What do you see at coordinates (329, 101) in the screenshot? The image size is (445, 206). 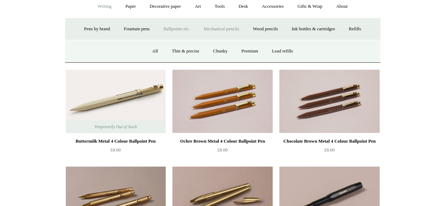 I see `img: Chocolate Brown Metal 4 Colour Ballpoint Pen` at bounding box center [329, 101].